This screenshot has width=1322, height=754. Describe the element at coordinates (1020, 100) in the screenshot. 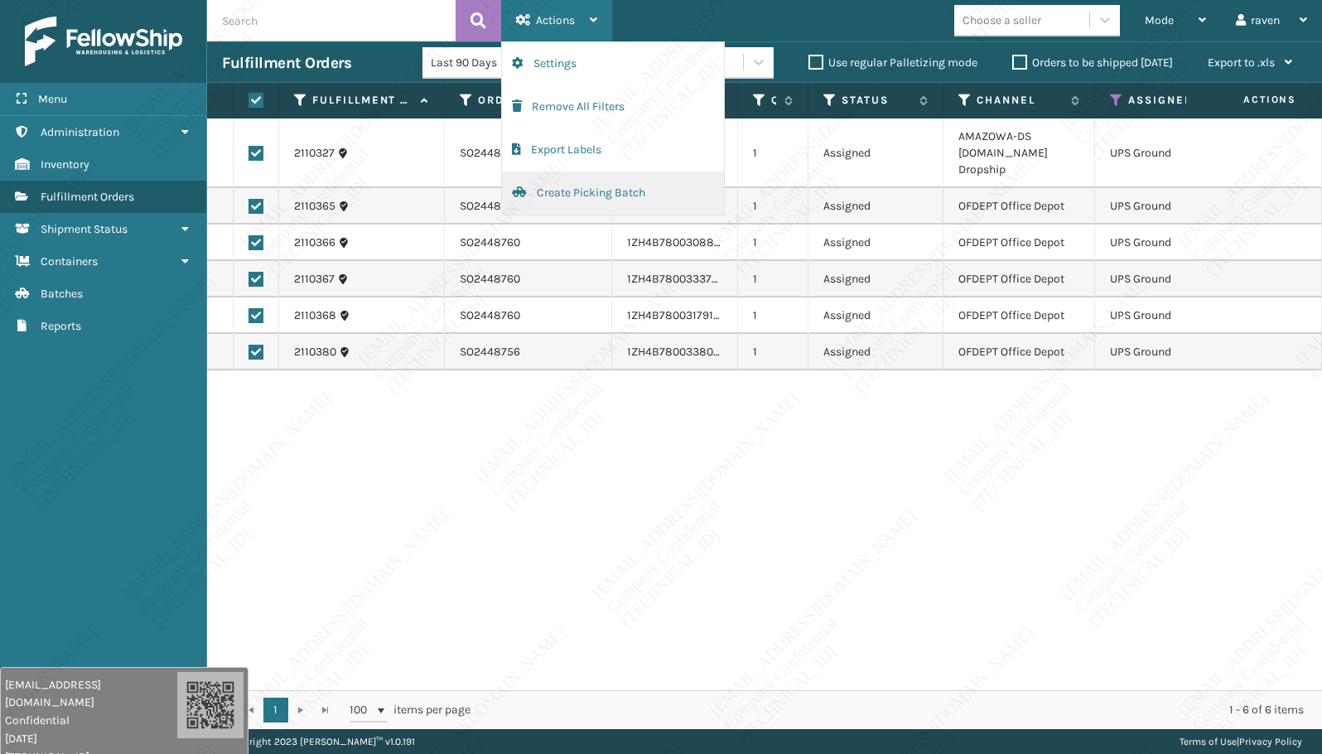

I see `label: Channel` at that location.